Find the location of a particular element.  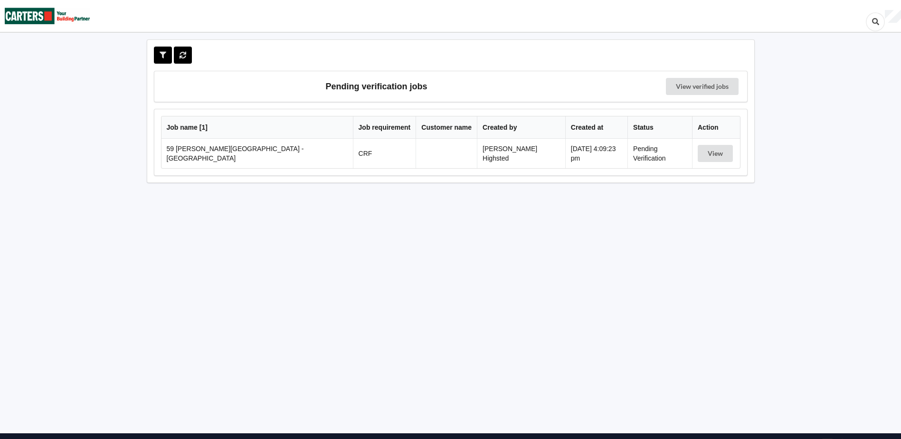

a: View verified jobs is located at coordinates (702, 86).